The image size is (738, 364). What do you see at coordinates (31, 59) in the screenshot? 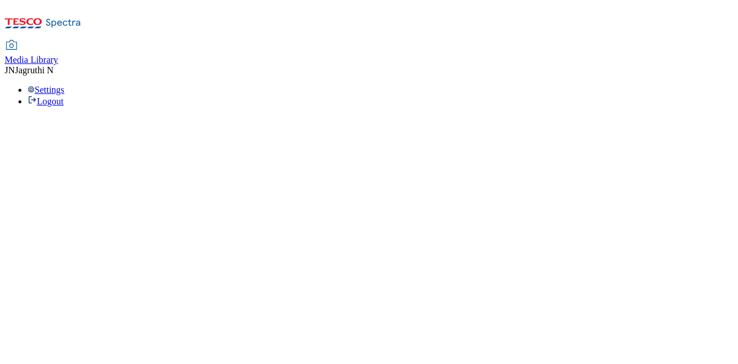
I see `span: Media Library` at bounding box center [31, 59].